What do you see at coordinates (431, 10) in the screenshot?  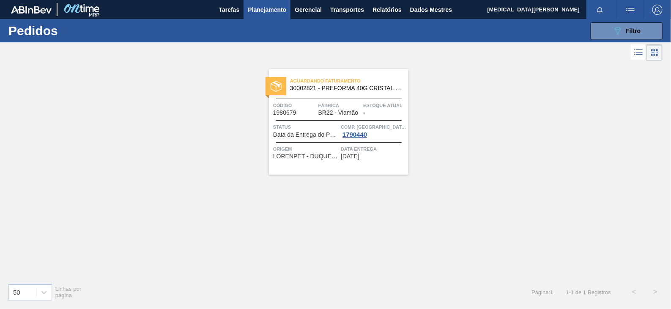 I see `font: Dados Mestres` at bounding box center [431, 10].